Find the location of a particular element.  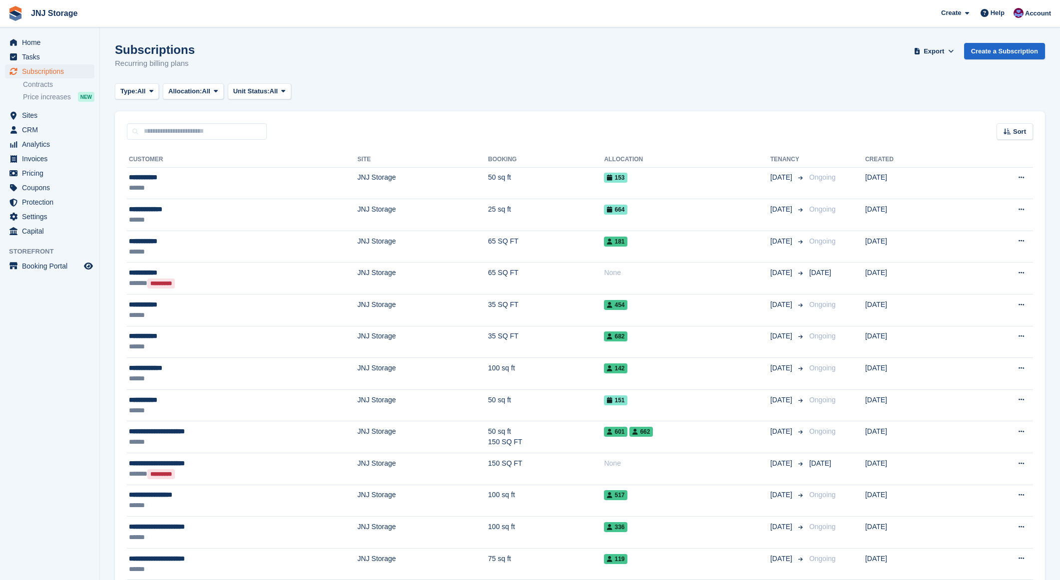

h1: Subscriptions is located at coordinates (155, 49).